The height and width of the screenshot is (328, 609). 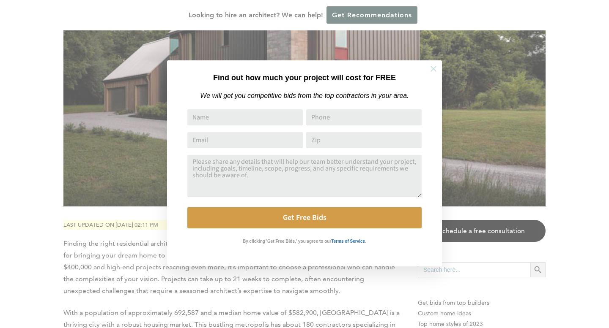 What do you see at coordinates (433, 69) in the screenshot?
I see `button: Close` at bounding box center [433, 69].